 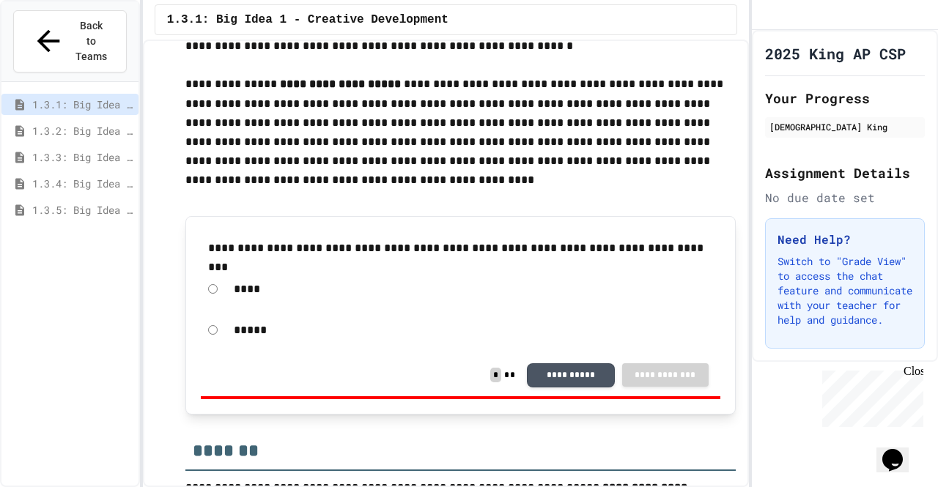 What do you see at coordinates (845, 173) in the screenshot?
I see `h2: Assignment Details` at bounding box center [845, 173].